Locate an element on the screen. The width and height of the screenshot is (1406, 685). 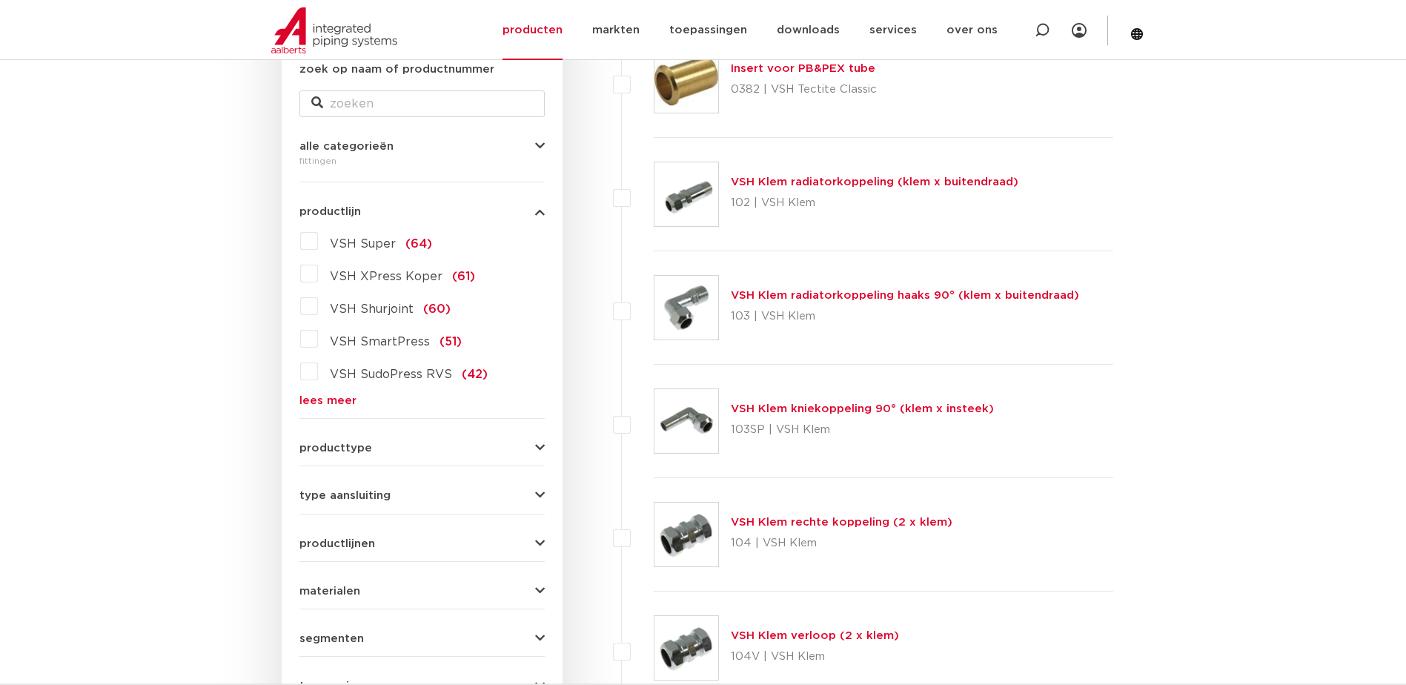
span: VSH Super is located at coordinates (362, 244).